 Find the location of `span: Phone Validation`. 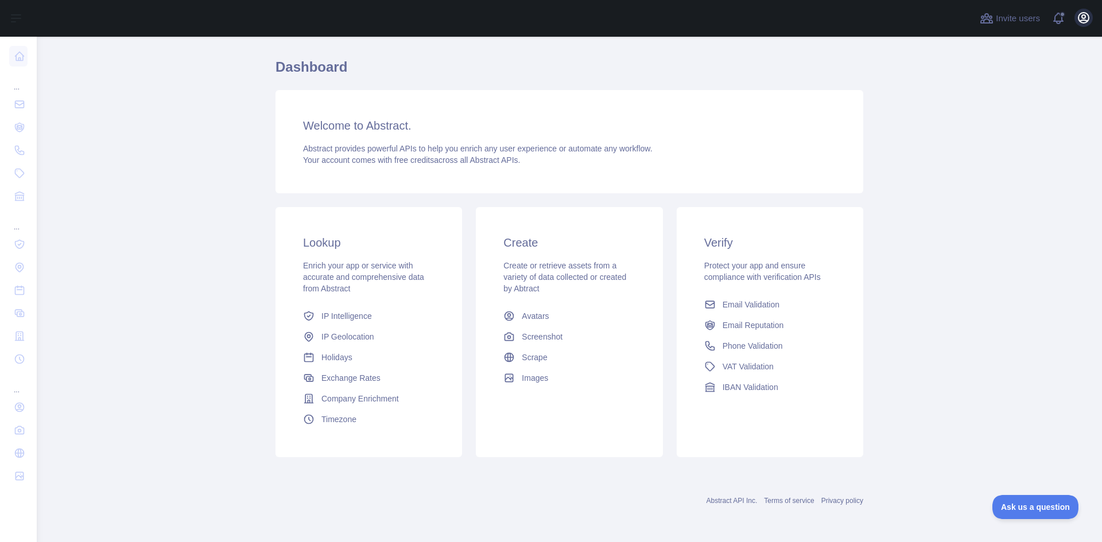

span: Phone Validation is located at coordinates (752, 346).